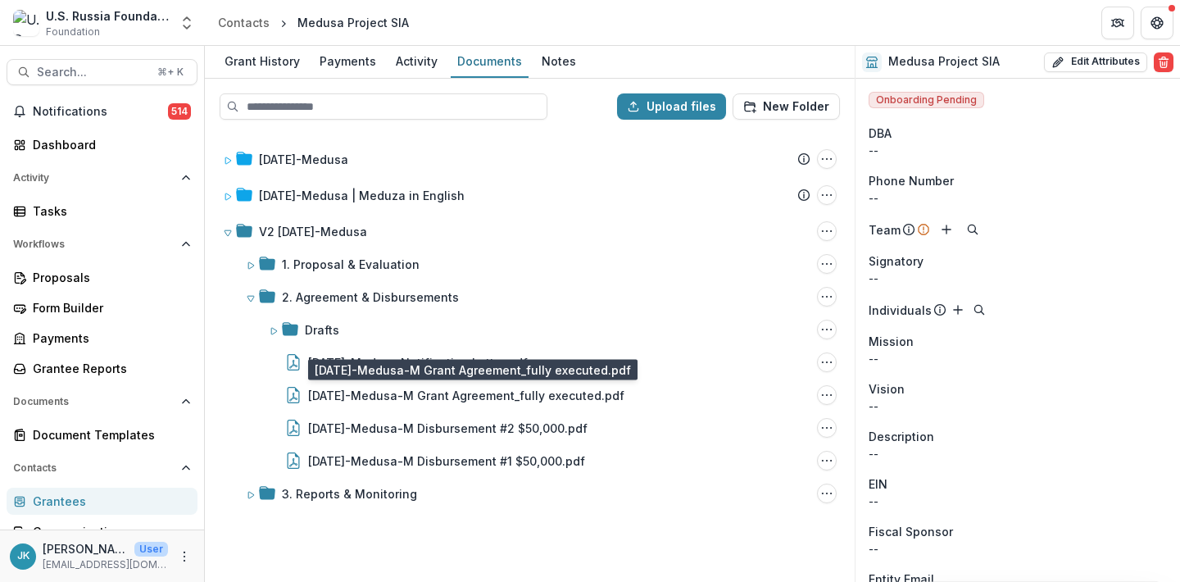 This screenshot has height=582, width=1180. I want to click on div: Communications, so click(108, 531).